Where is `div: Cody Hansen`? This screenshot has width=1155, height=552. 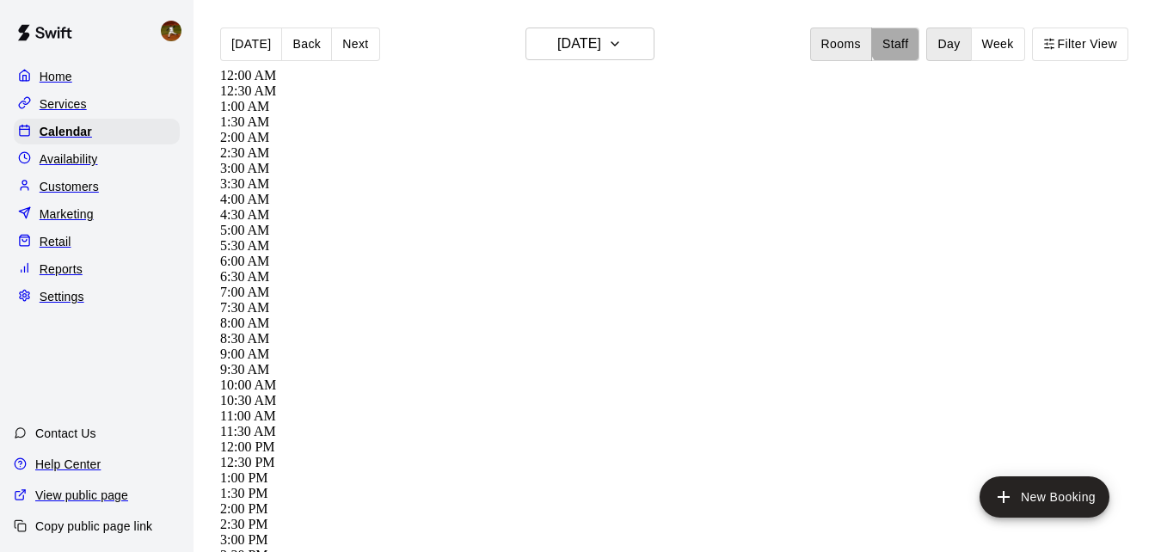 div: Cody Hansen is located at coordinates (175, 31).